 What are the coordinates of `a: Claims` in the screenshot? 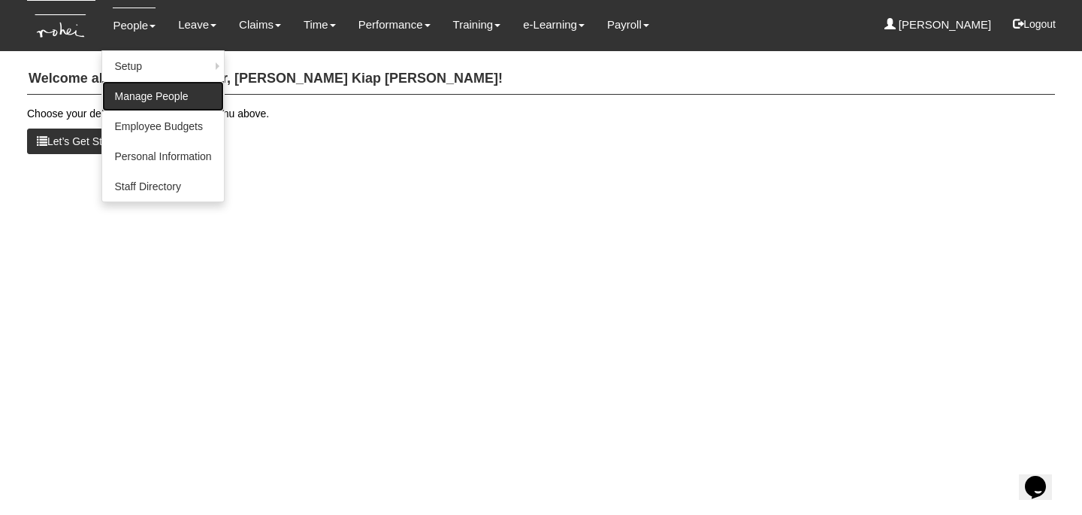 It's located at (260, 25).